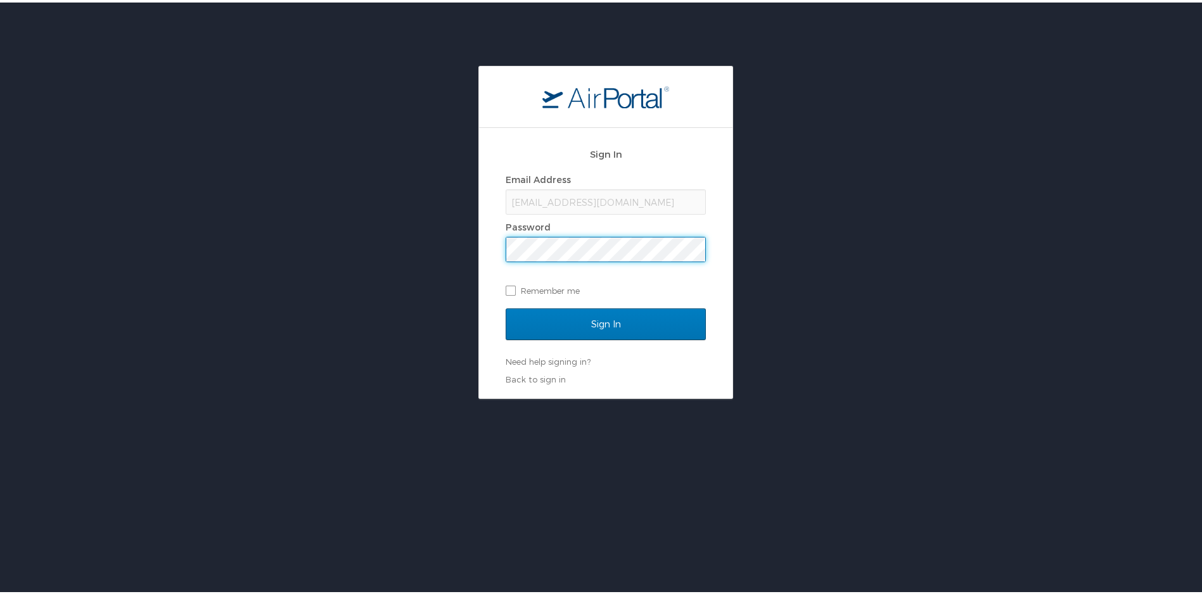 The image size is (1202, 594). I want to click on a: Need help signing in?, so click(548, 359).